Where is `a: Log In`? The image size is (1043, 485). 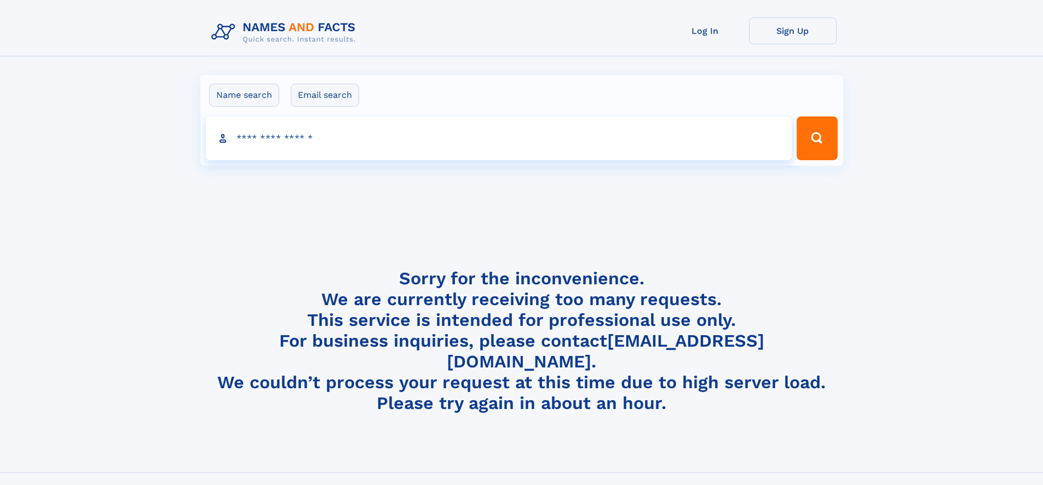 a: Log In is located at coordinates (705, 31).